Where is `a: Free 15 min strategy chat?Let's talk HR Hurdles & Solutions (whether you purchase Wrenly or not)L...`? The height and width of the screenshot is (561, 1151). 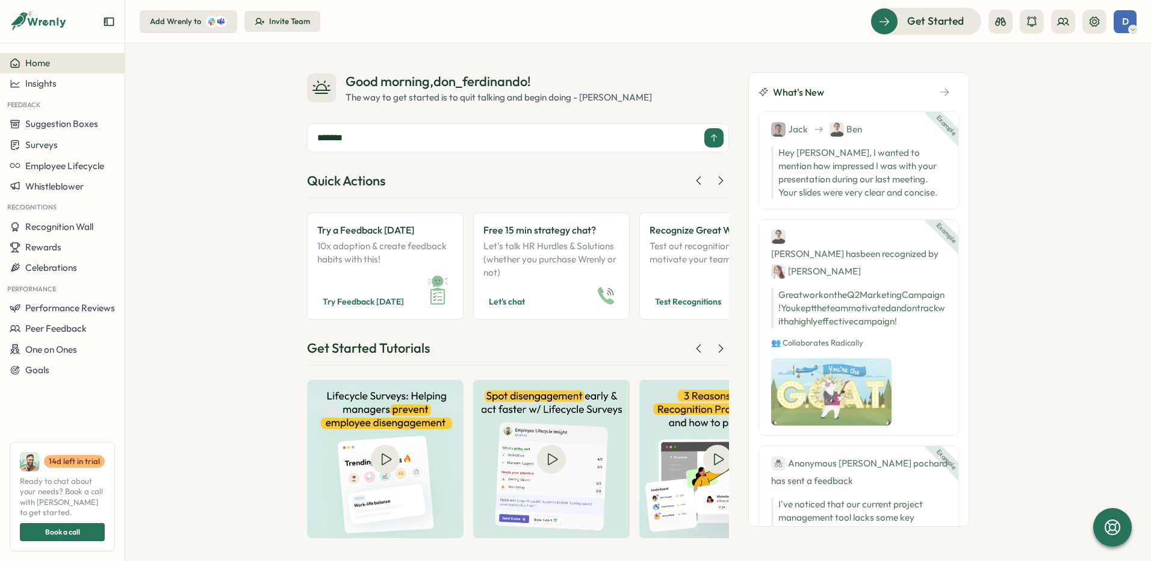 a: Free 15 min strategy chat?Let's talk HR Hurdles & Solutions (whether you purchase Wrenly or not)L... is located at coordinates (551, 266).